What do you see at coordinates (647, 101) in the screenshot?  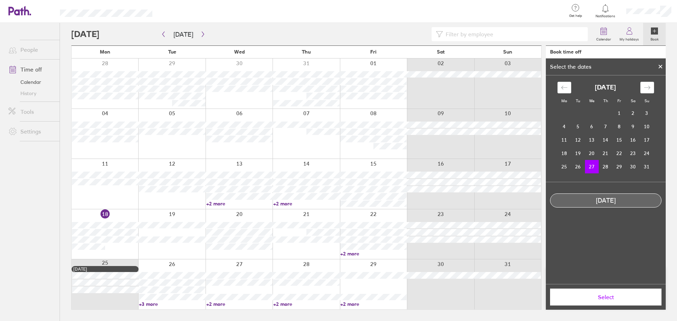 I see `small: Su` at bounding box center [647, 101].